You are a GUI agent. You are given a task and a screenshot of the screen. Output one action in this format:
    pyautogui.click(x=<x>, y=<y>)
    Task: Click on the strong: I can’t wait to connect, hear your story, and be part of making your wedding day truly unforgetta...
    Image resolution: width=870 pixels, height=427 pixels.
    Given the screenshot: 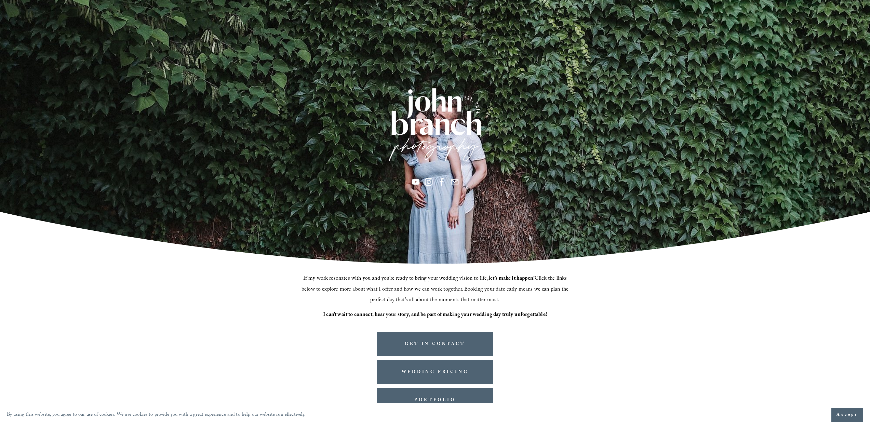 What is the action you would take?
    pyautogui.click(x=435, y=315)
    